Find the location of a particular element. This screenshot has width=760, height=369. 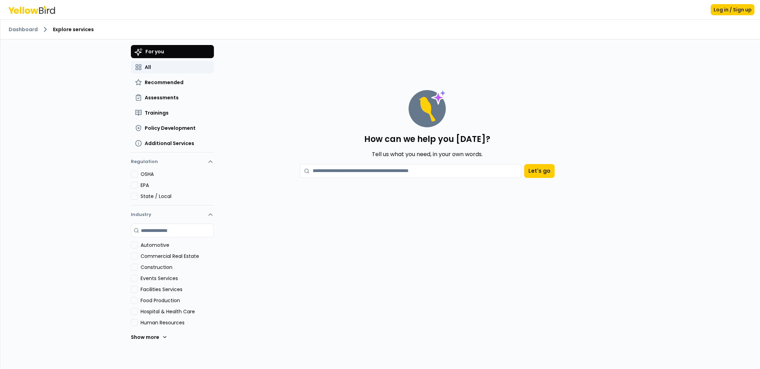

div: Regulation is located at coordinates (172, 188).